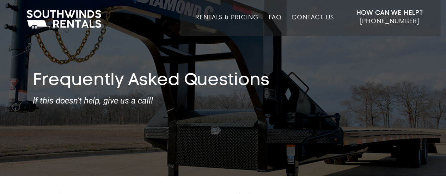 The height and width of the screenshot is (194, 446). Describe the element at coordinates (64, 19) in the screenshot. I see `img: Southwinds Rentals Logo` at that location.